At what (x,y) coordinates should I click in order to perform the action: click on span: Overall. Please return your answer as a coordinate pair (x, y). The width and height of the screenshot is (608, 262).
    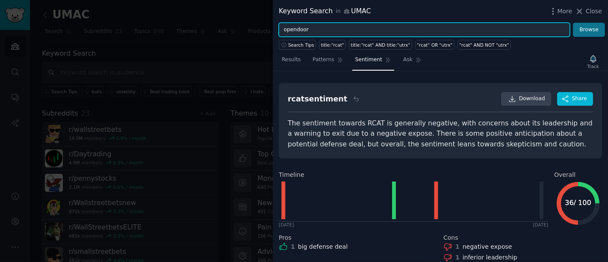
    Looking at the image, I should click on (565, 174).